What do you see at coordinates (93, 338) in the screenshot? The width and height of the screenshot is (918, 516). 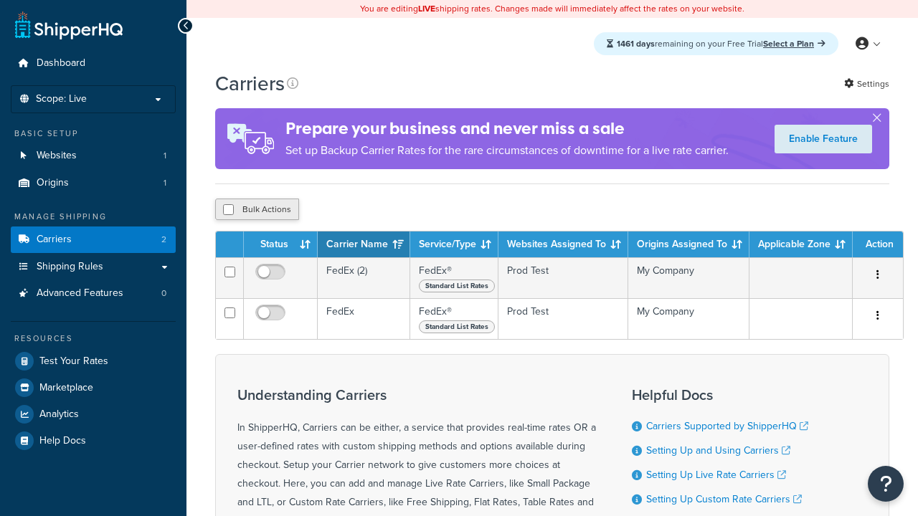 I see `div: Resources` at bounding box center [93, 338].